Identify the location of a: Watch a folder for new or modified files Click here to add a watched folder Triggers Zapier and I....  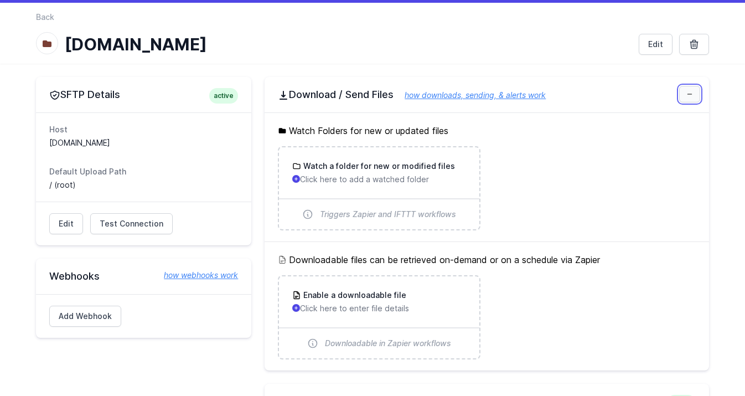
(379, 188).